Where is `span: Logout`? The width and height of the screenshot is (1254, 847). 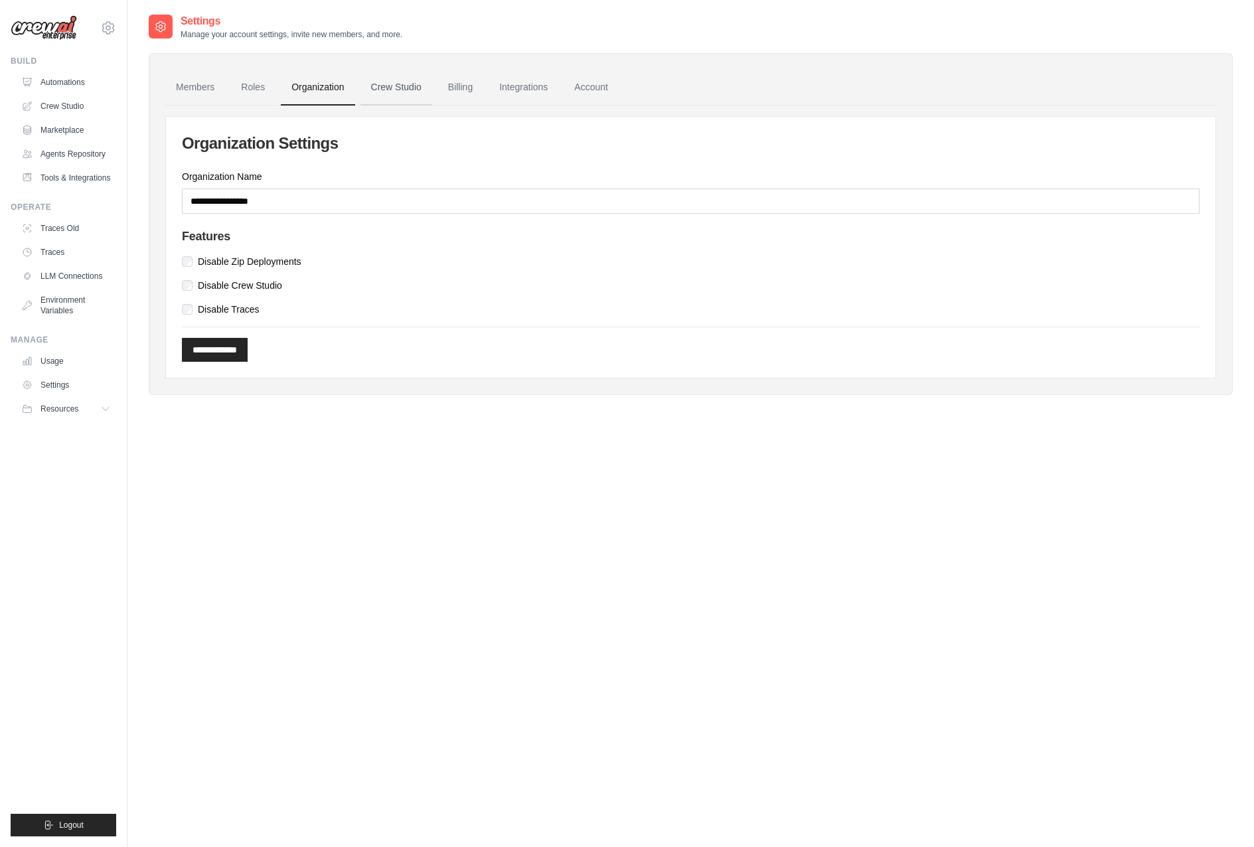
span: Logout is located at coordinates (71, 825).